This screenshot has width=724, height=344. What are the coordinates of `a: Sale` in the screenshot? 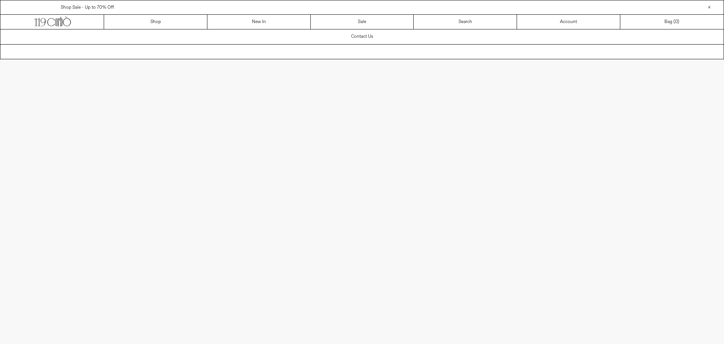 It's located at (362, 22).